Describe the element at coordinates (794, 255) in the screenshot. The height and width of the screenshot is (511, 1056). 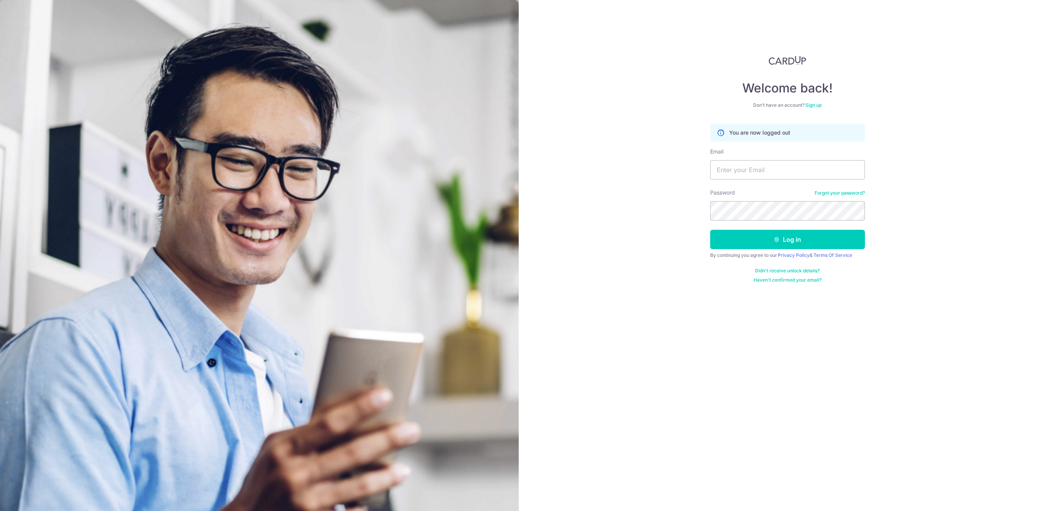
I see `a: Privacy Policy` at that location.